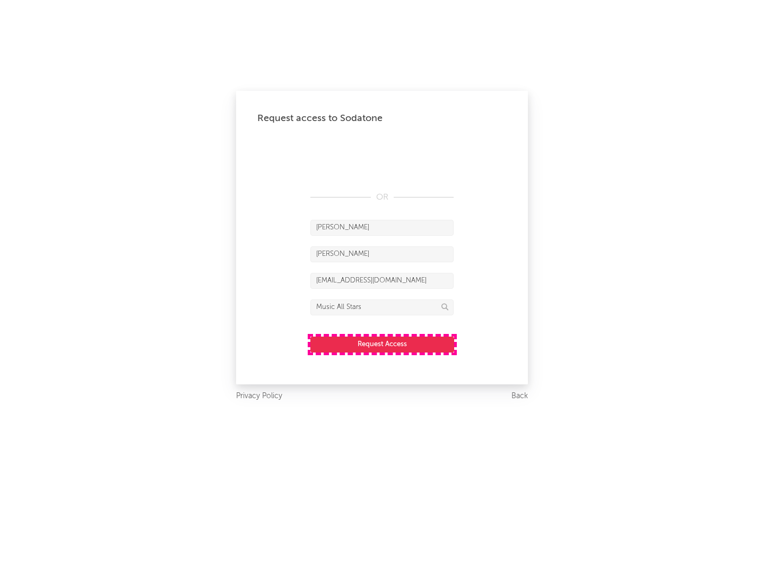 This screenshot has width=764, height=584. What do you see at coordinates (382, 344) in the screenshot?
I see `button: Request Access` at bounding box center [382, 344].